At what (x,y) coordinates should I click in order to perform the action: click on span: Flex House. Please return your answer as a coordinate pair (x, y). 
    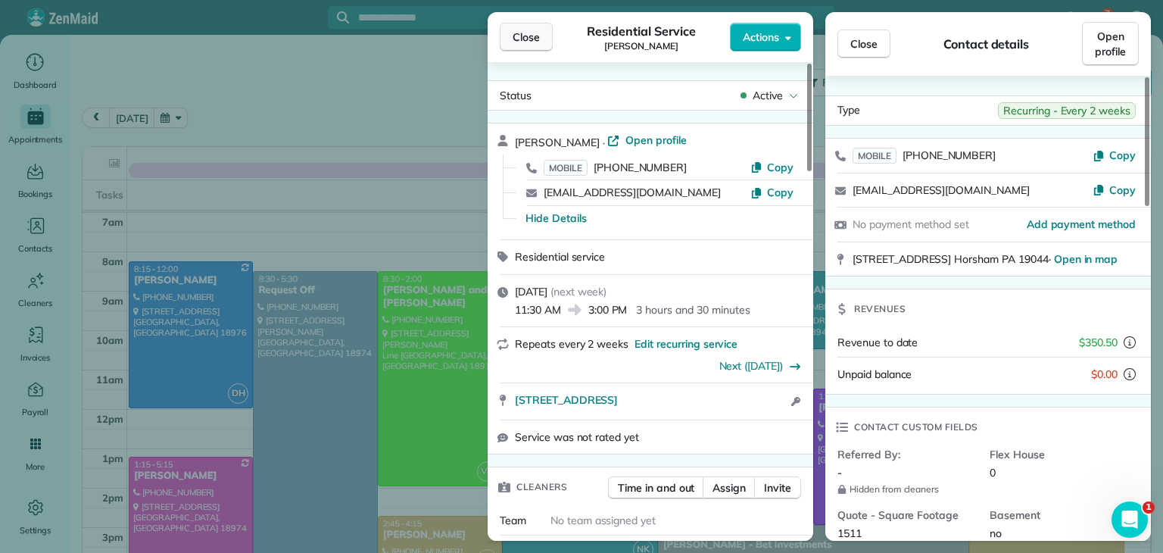
    Looking at the image, I should click on (1059, 454).